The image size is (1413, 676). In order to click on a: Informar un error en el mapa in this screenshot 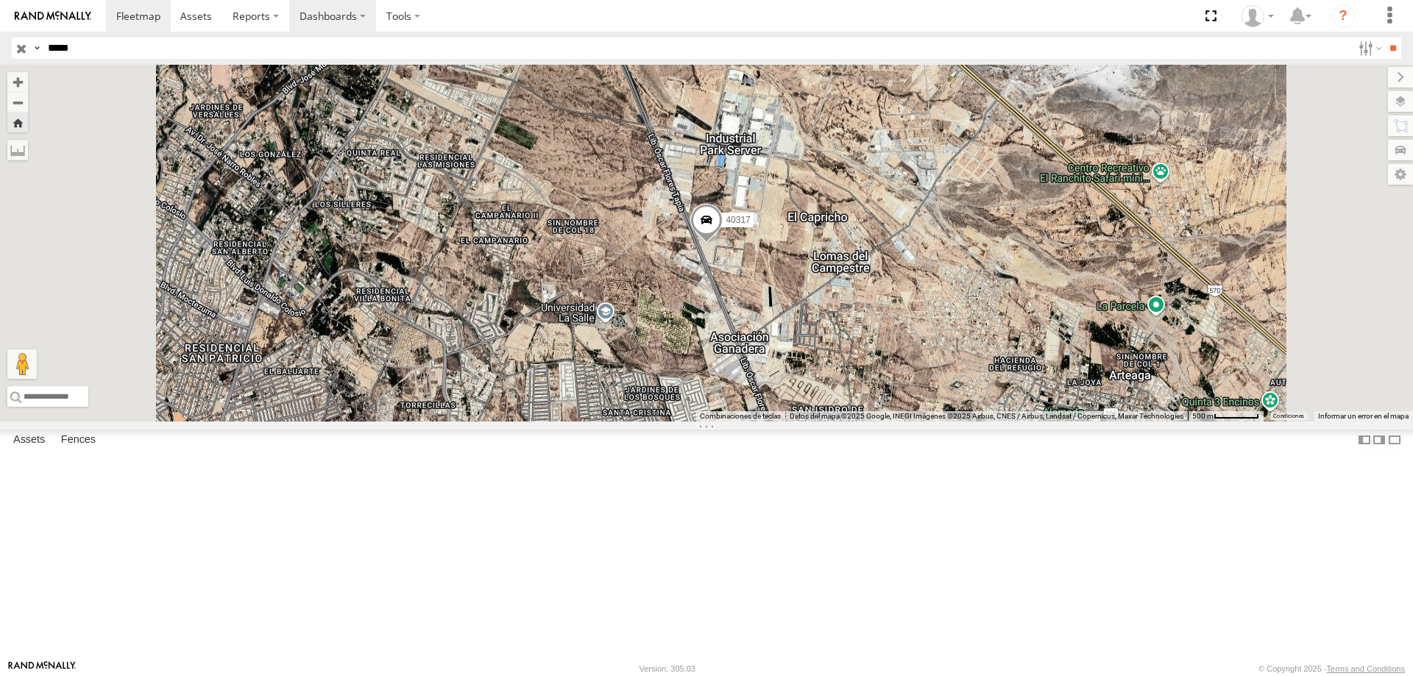, I will do `click(1363, 416)`.